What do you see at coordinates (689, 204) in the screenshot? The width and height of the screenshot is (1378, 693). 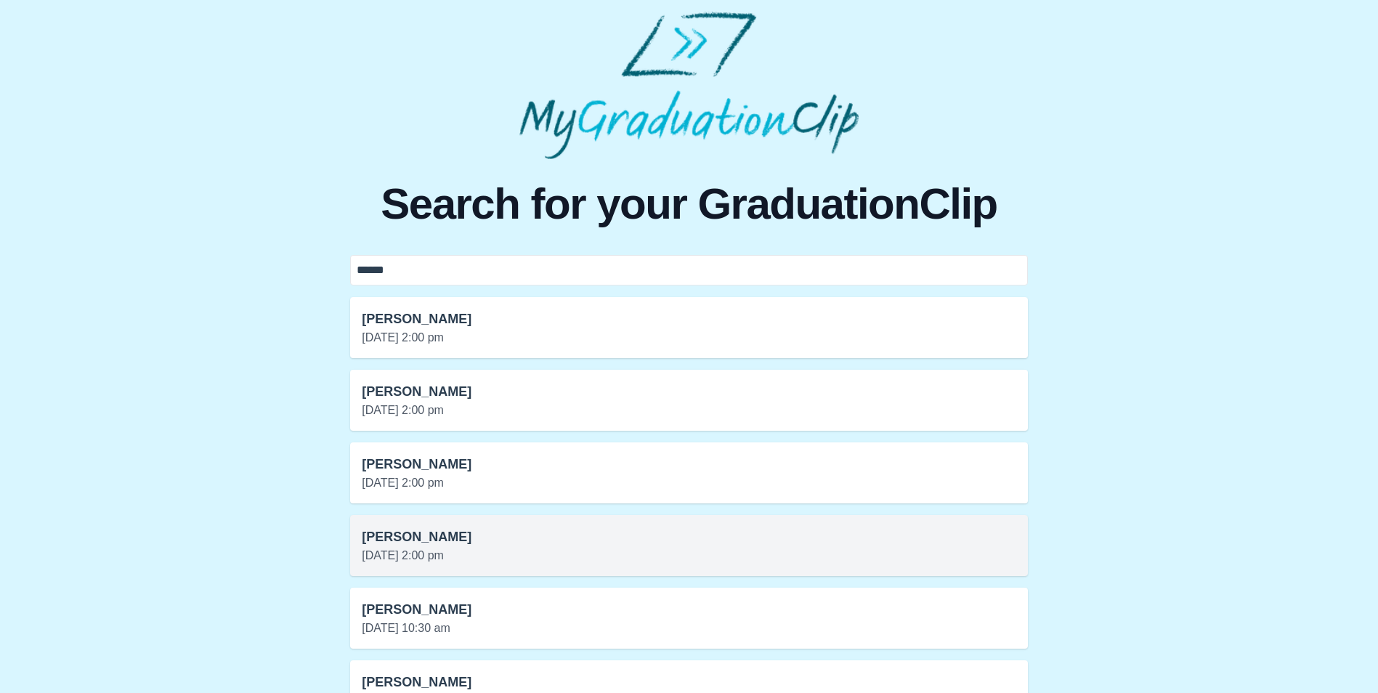 I see `span: Search for your GraduationClip` at bounding box center [689, 204].